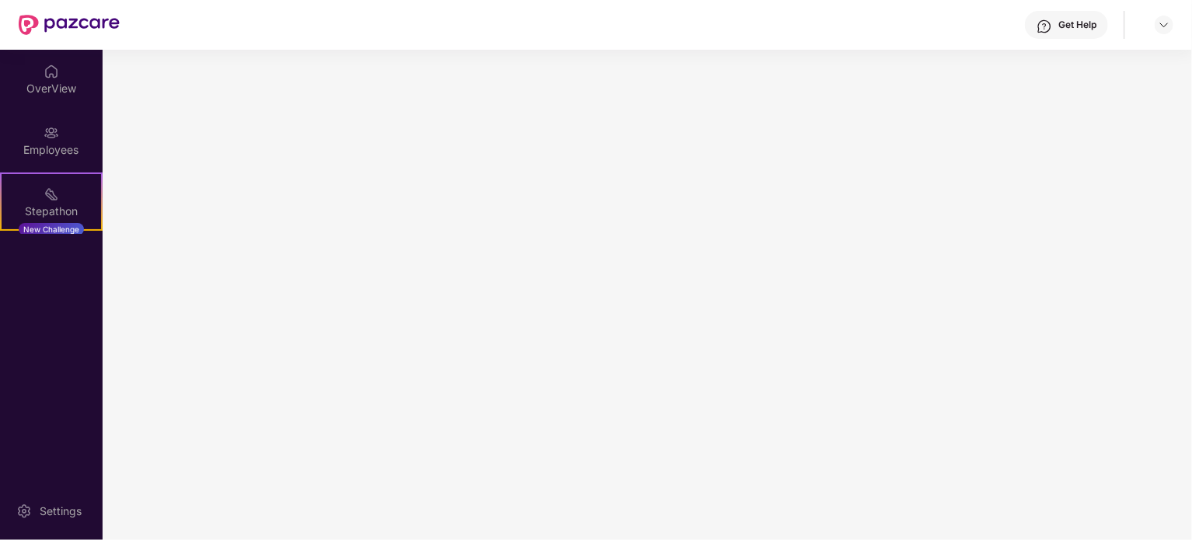 The height and width of the screenshot is (540, 1192). What do you see at coordinates (51, 71) in the screenshot?
I see `img: svg+xml;base64,PHN2ZyBpZD0iSG9tZSIgeG1sbnM9Imh0dHA6Ly93d3cudzMub3JnLzIwMDAvc3ZnIiB3aWR0aD0iMjAiIG...` at bounding box center [51, 71].